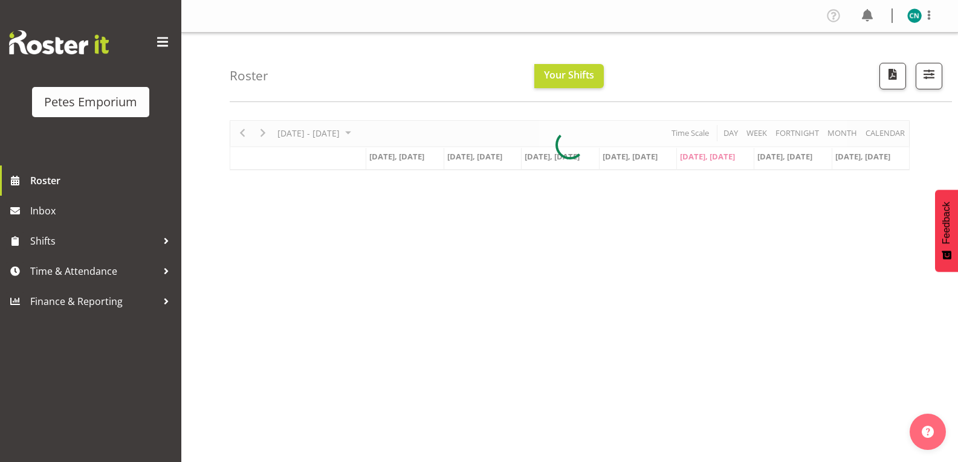  I want to click on span: Roster, so click(103, 181).